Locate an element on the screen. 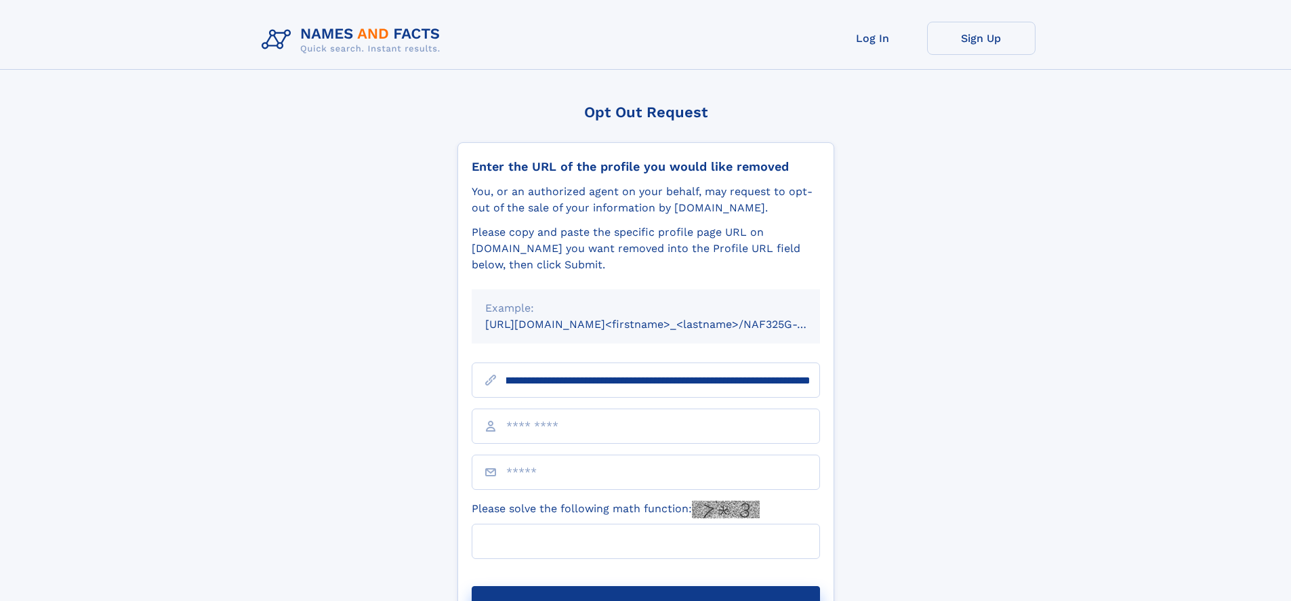 Image resolution: width=1291 pixels, height=601 pixels. div: Opt Out Request is located at coordinates (646, 112).